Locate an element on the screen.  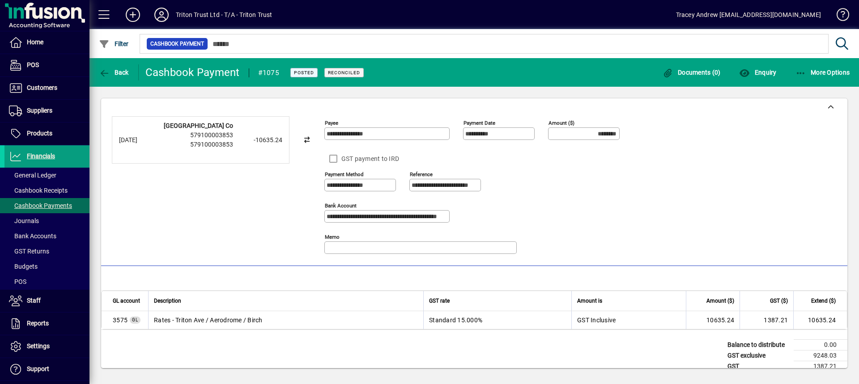
mat-label: Payment Date is located at coordinates (479, 123).